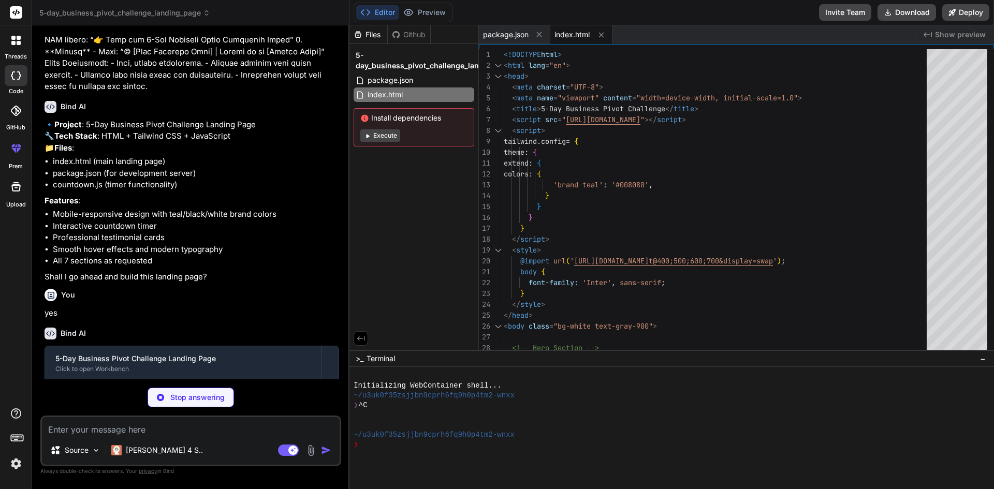  Describe the element at coordinates (597, 283) in the screenshot. I see `span: 'Inter'` at that location.